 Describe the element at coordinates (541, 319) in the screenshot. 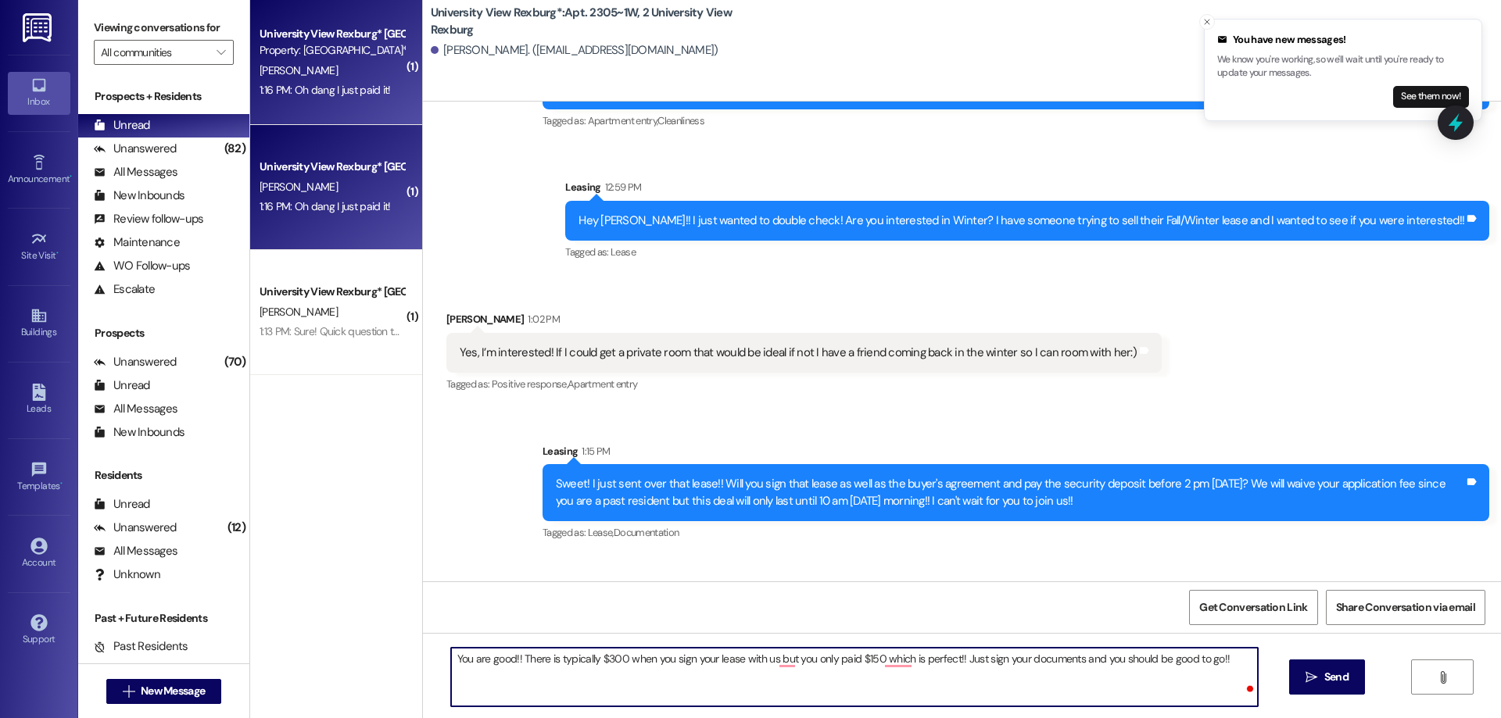

I see `div: 1:02 PM` at that location.